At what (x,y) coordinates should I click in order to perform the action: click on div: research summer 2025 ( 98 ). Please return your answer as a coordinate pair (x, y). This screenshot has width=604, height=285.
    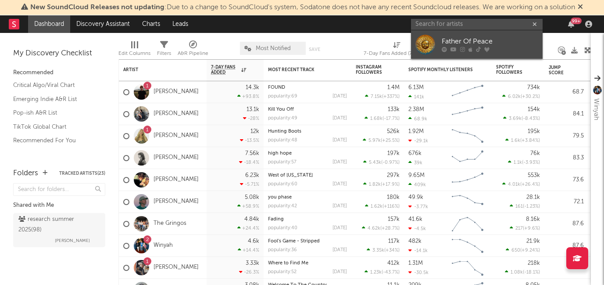
    Looking at the image, I should click on (58, 225).